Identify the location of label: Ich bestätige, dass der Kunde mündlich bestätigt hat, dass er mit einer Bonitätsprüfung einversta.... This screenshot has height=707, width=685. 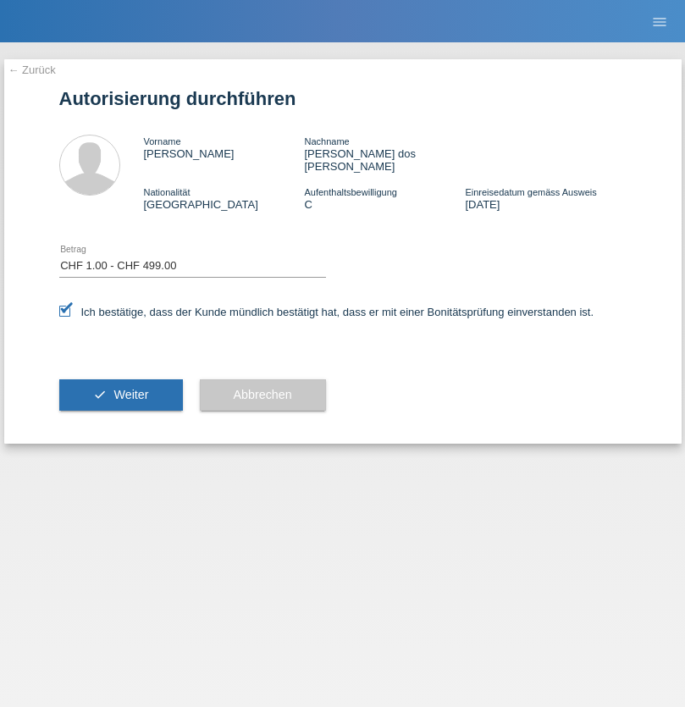
(327, 312).